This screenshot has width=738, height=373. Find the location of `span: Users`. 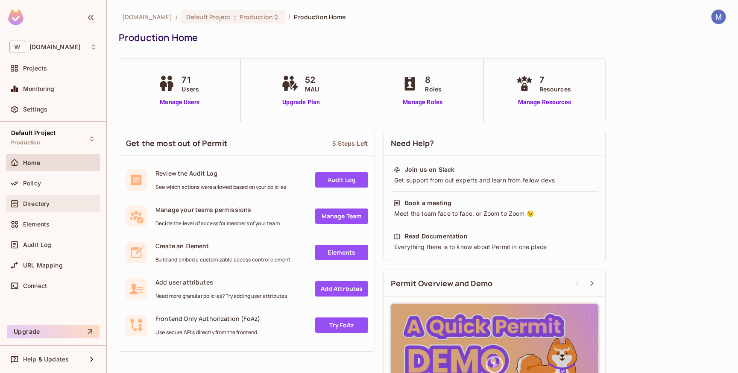

span: Users is located at coordinates (190, 89).